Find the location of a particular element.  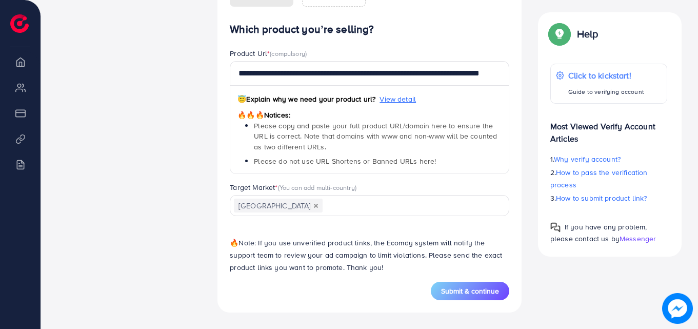

p: 1. is located at coordinates (609, 159).